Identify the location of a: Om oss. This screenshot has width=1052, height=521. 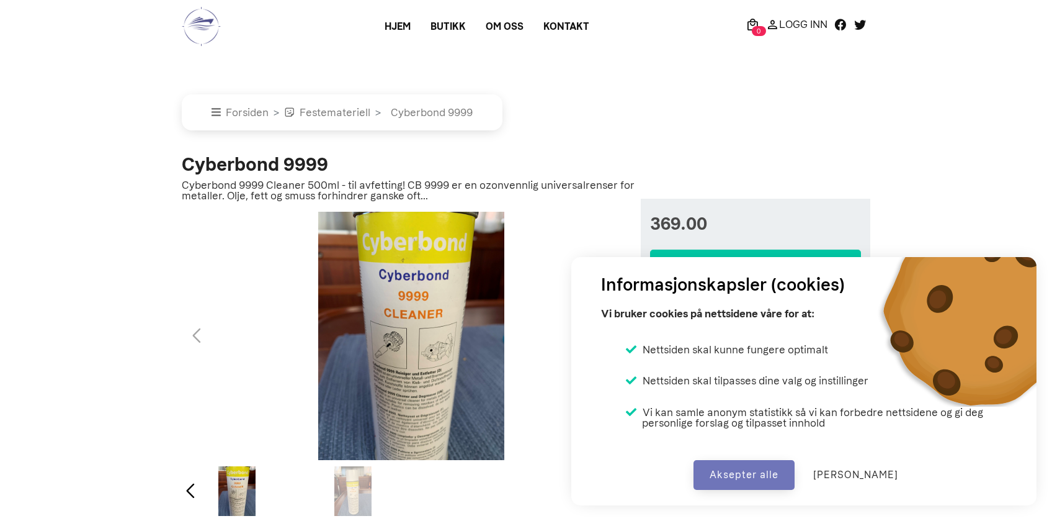
(504, 27).